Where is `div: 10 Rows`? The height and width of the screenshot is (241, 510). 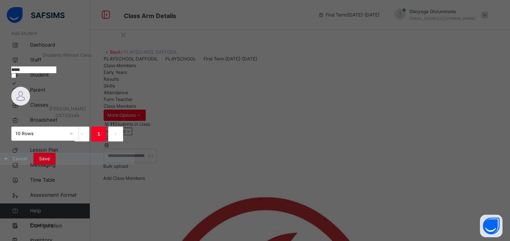
div: 10 Rows is located at coordinates (40, 134).